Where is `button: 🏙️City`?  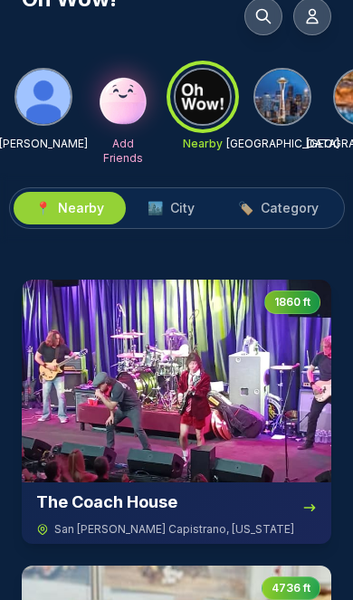
button: 🏙️City is located at coordinates (171, 208).